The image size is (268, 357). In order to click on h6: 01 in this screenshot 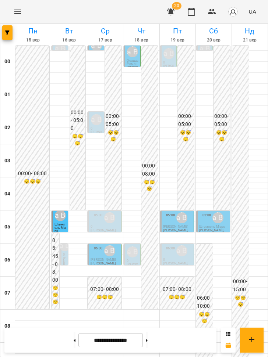, I will do `click(7, 95)`.